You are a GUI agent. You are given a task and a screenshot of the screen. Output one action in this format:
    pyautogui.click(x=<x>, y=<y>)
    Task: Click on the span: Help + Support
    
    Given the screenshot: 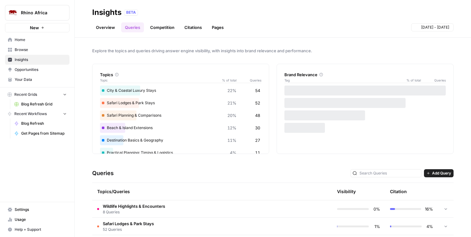 What is the action you would take?
    pyautogui.click(x=40, y=230)
    